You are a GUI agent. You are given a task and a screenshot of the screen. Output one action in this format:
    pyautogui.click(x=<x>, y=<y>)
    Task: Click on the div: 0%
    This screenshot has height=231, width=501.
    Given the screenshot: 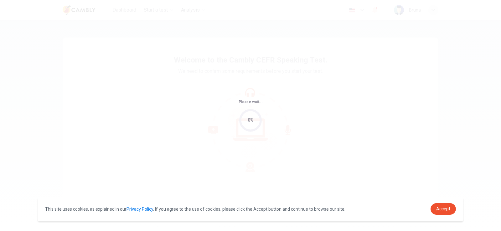 What is the action you would take?
    pyautogui.click(x=250, y=120)
    